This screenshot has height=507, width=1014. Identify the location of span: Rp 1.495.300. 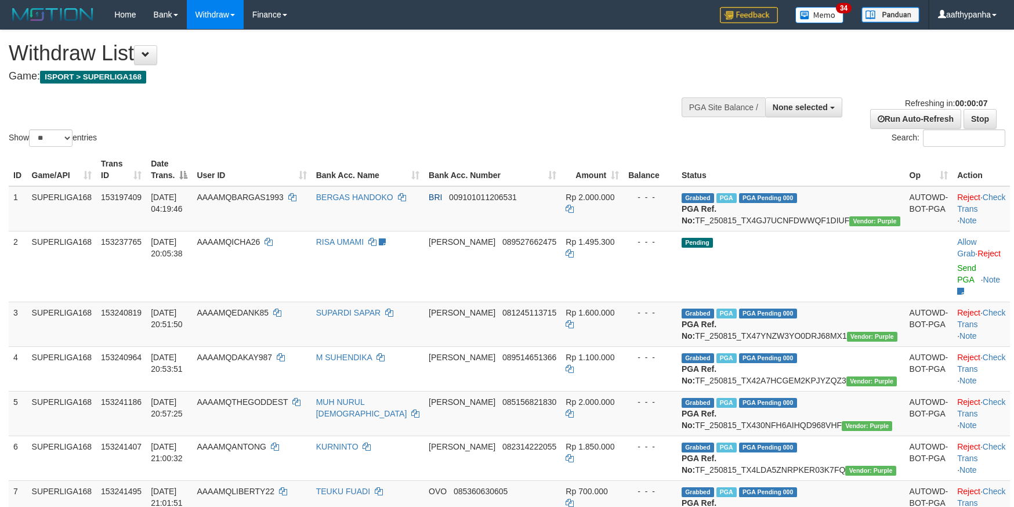
(590, 242).